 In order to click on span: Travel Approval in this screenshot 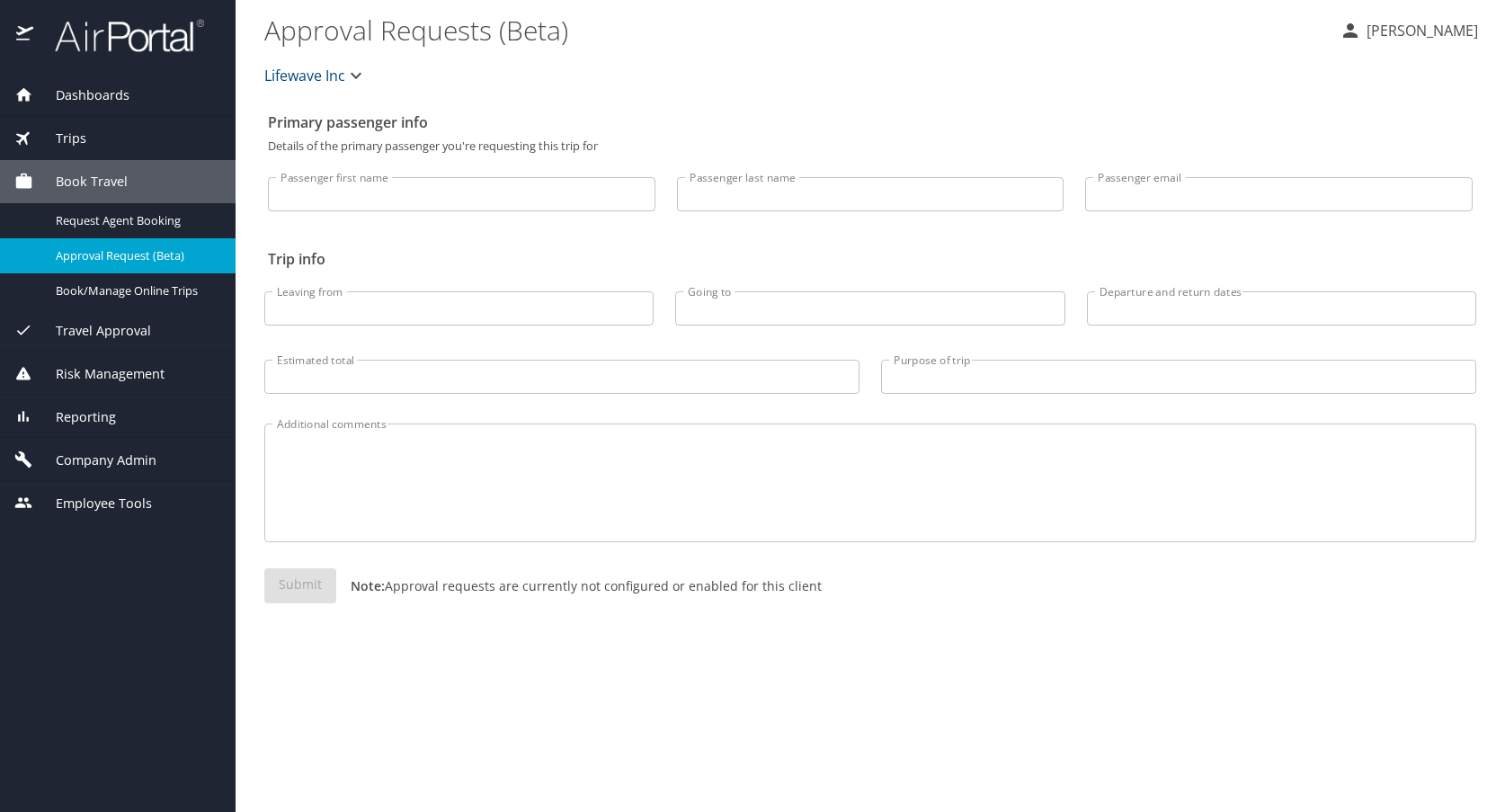, I will do `click(92, 330)`.